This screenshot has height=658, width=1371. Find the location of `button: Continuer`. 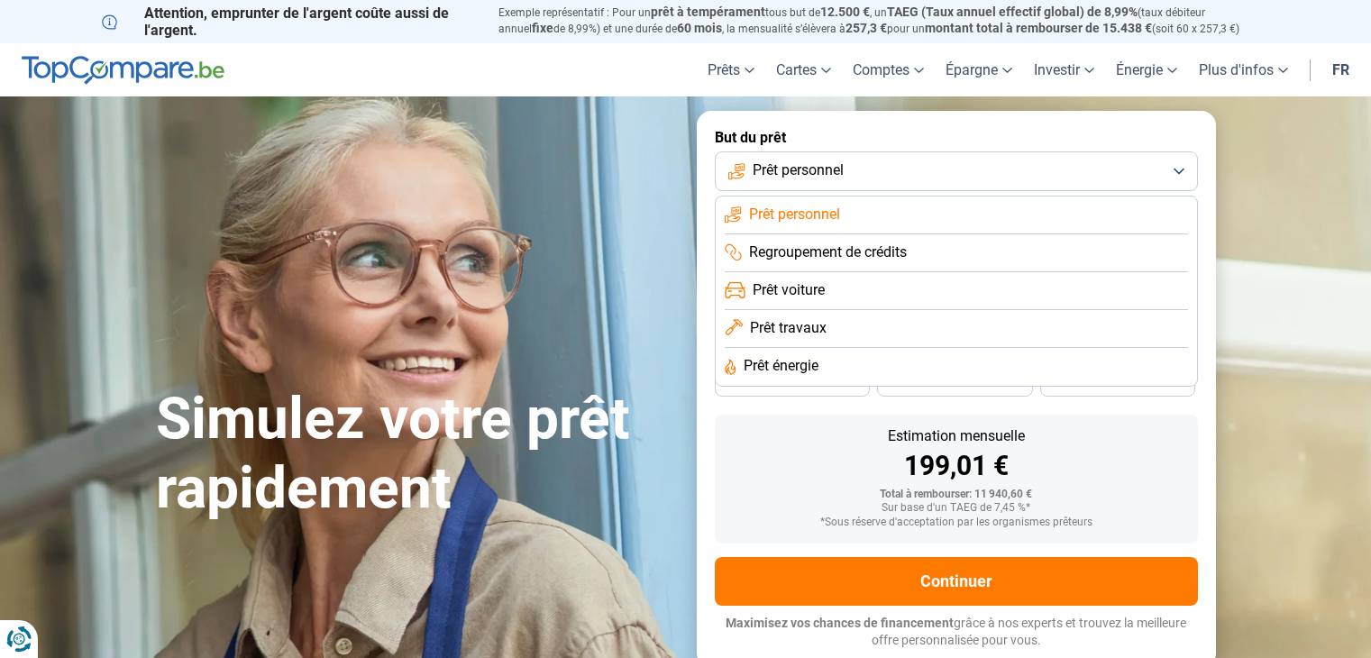

button: Continuer is located at coordinates (956, 581).